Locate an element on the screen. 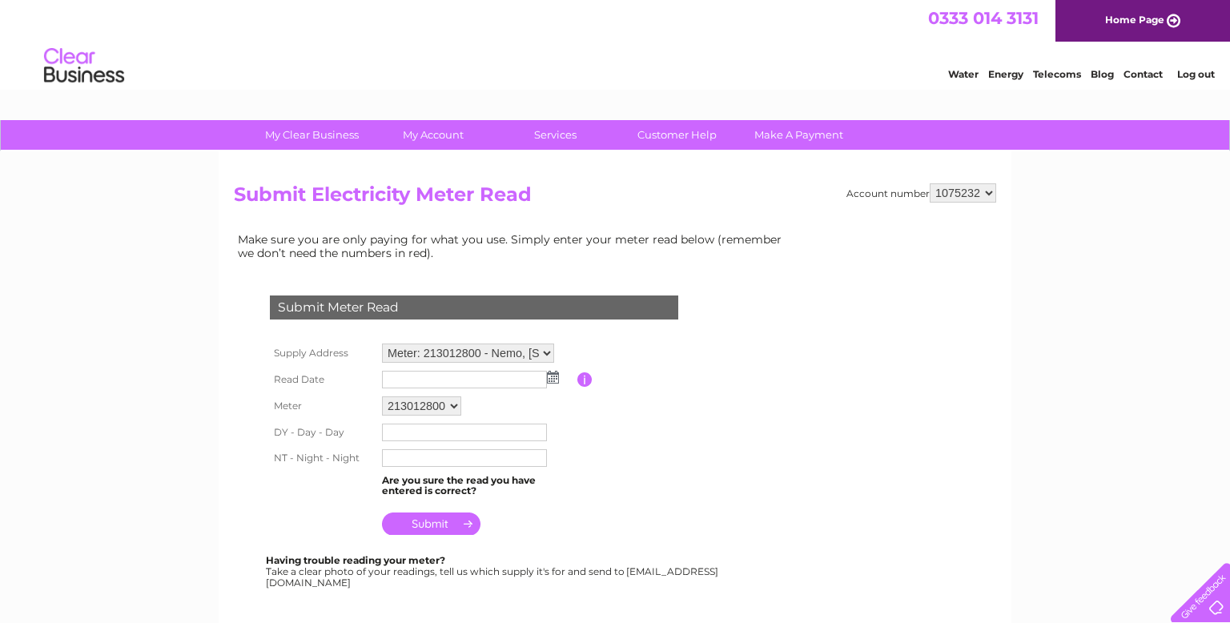 The image size is (1230, 623). div: Account number is located at coordinates (921, 193).